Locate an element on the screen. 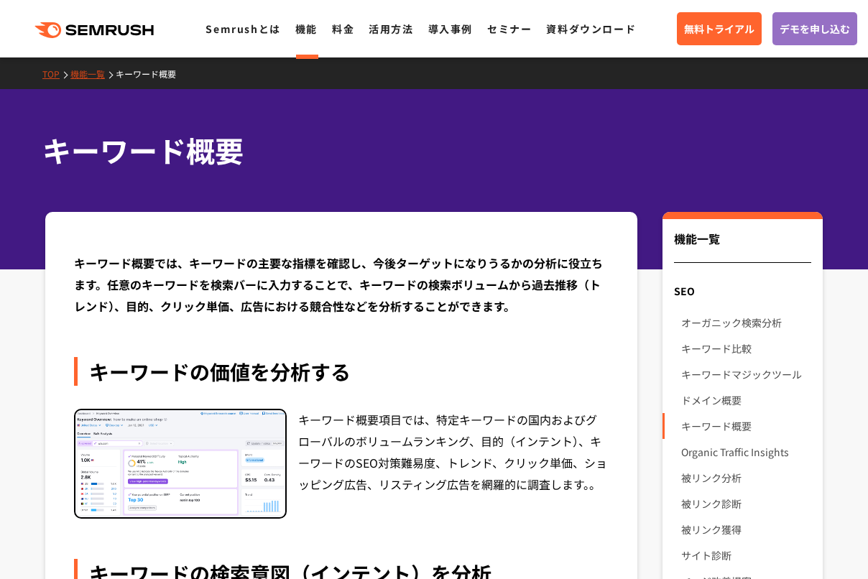  a: オーガニック検索分析 is located at coordinates (746, 323).